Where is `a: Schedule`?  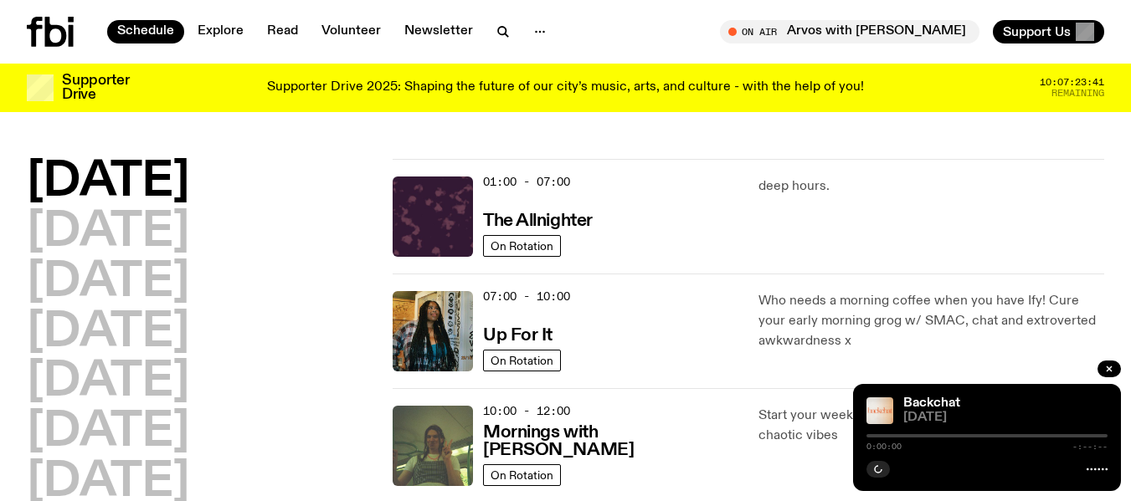 a: Schedule is located at coordinates (146, 32).